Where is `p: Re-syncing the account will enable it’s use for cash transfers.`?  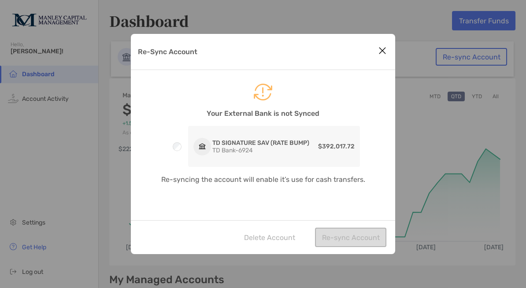 p: Re-syncing the account will enable it’s use for cash transfers. is located at coordinates (263, 179).